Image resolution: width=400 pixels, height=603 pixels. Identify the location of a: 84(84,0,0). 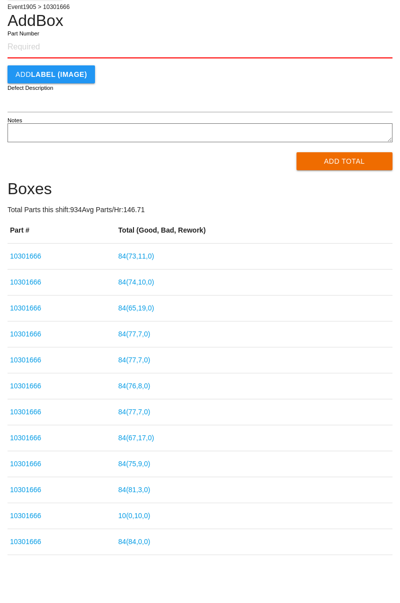
(134, 542).